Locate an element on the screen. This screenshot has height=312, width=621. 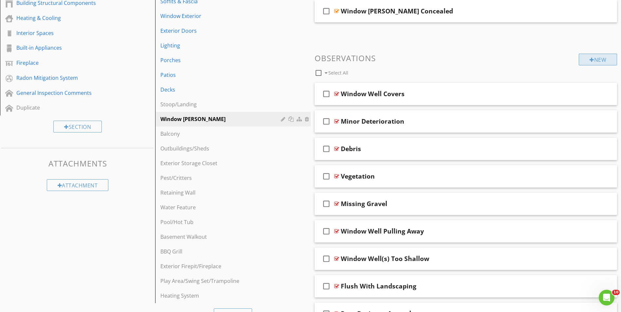
div: New is located at coordinates (598, 60).